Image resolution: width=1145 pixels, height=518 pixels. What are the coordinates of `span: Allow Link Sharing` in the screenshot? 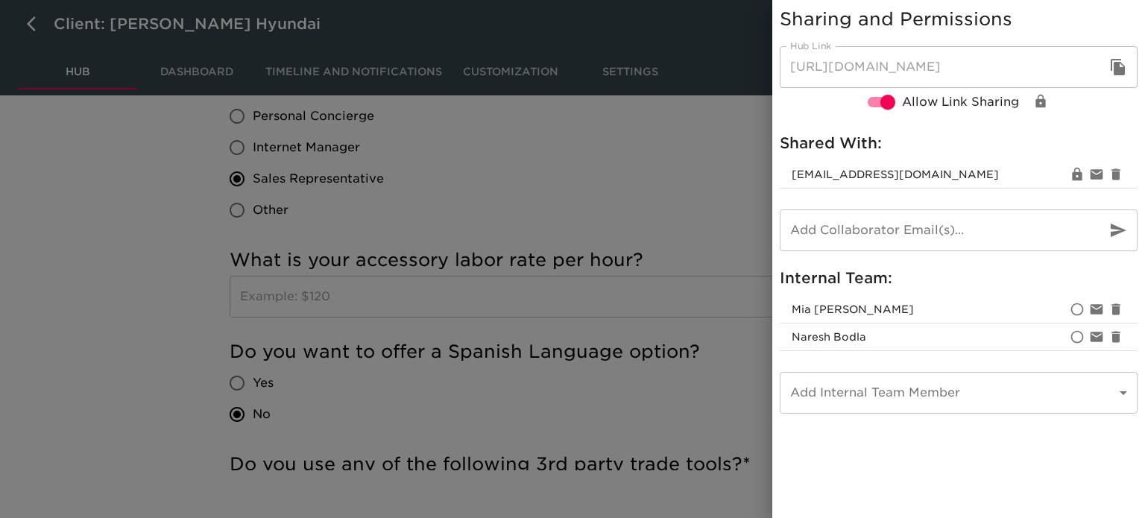 It's located at (960, 102).